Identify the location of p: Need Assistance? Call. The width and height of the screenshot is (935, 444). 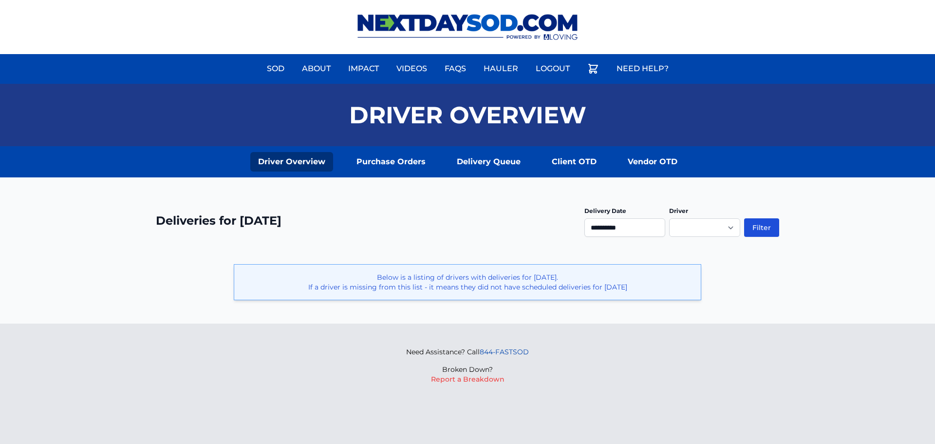
(468, 352).